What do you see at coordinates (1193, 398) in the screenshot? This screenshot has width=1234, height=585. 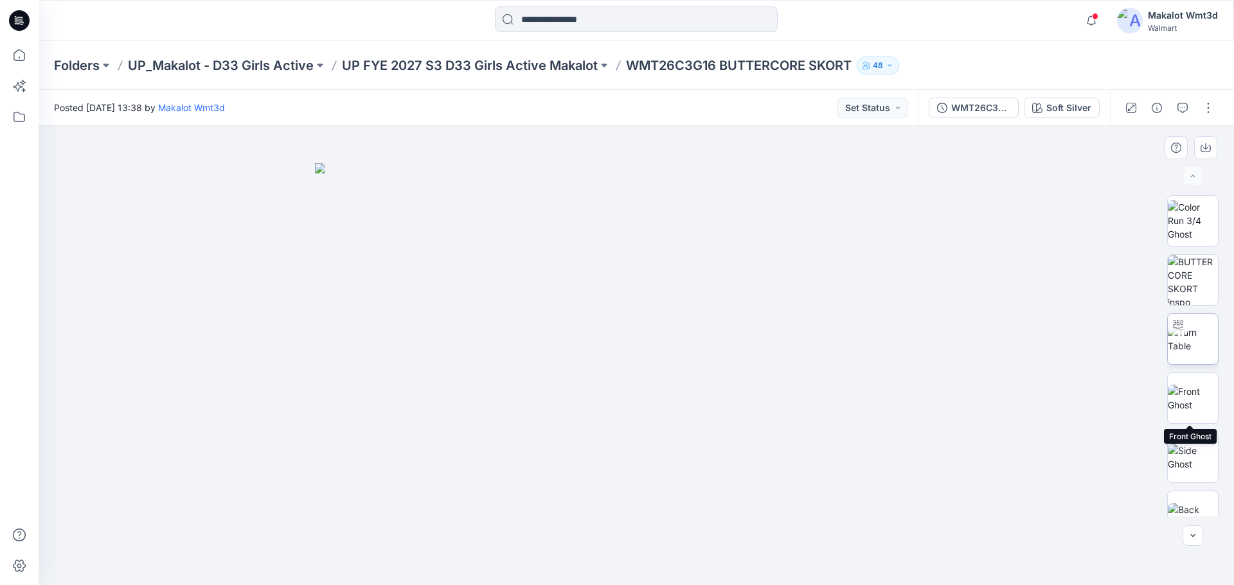 I see `img: Front Ghost` at bounding box center [1193, 398].